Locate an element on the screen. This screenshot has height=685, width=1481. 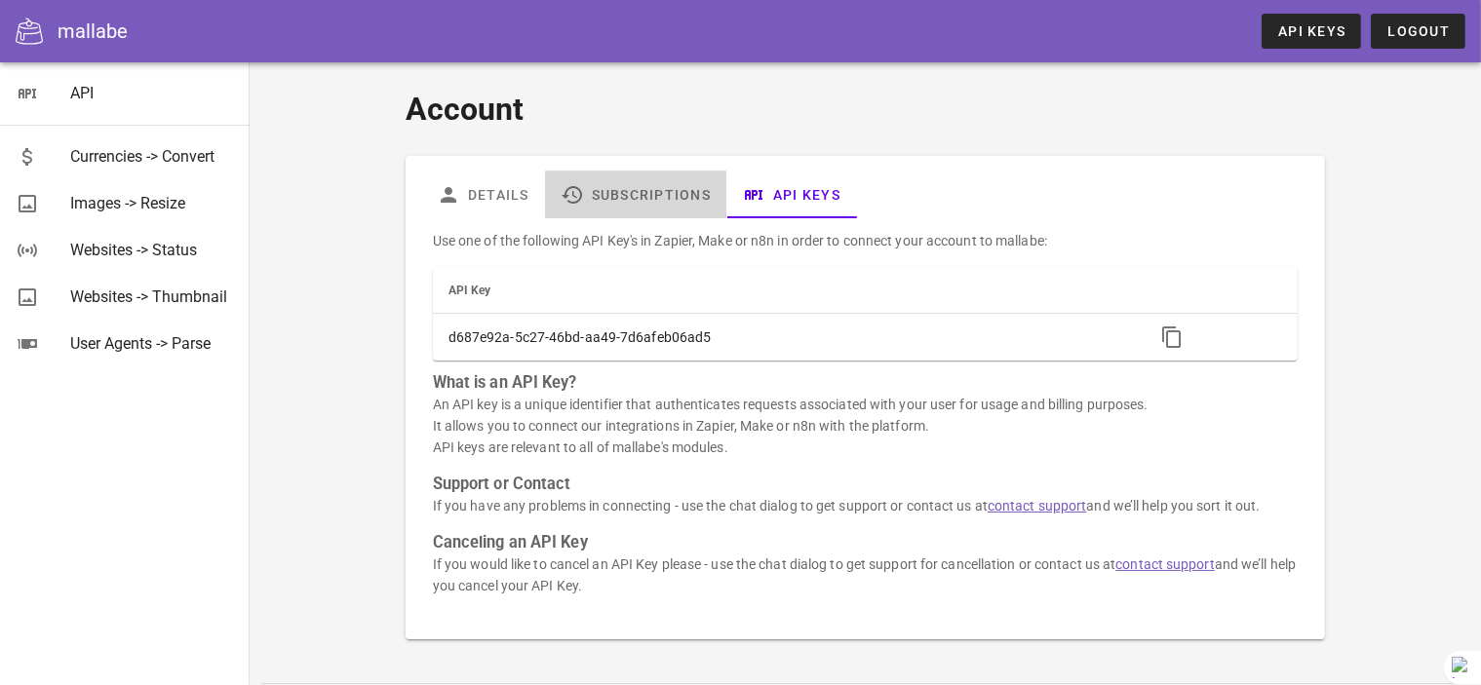
a: Details is located at coordinates (483, 195).